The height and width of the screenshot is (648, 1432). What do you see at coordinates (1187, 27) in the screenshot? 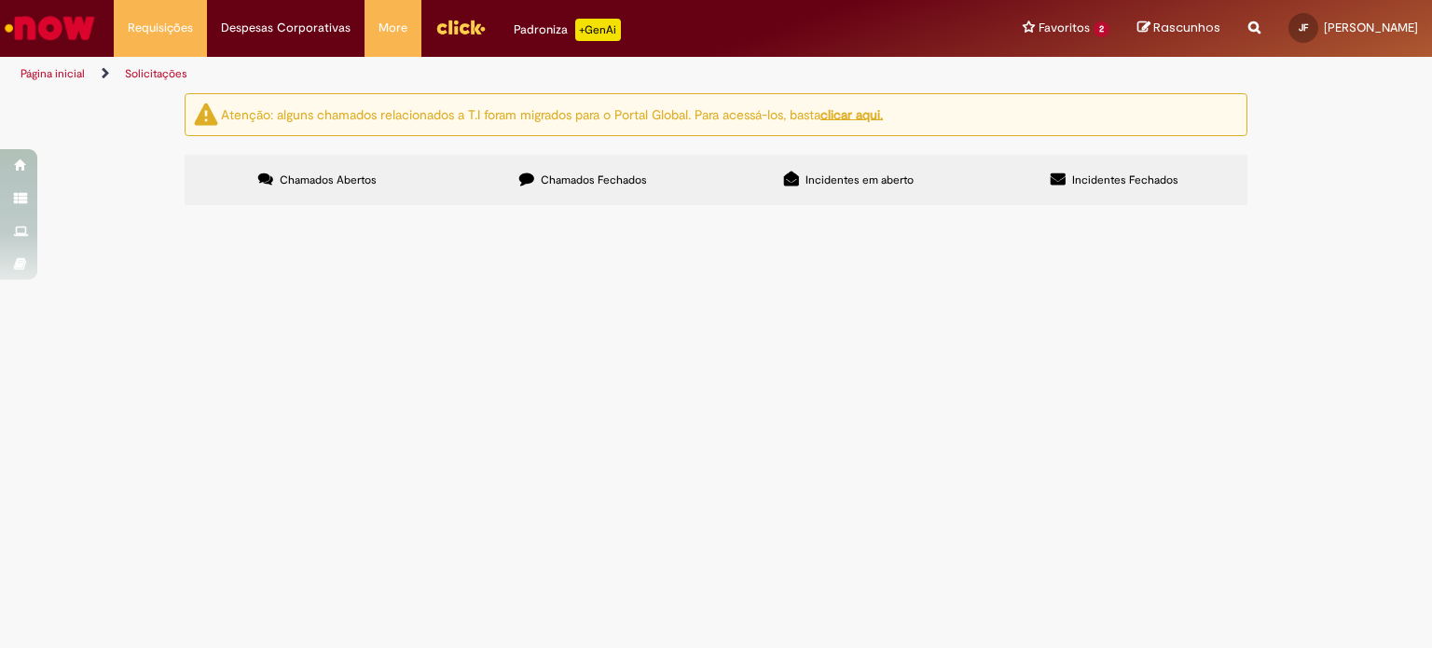
I see `span: Rascunhos` at bounding box center [1187, 27].